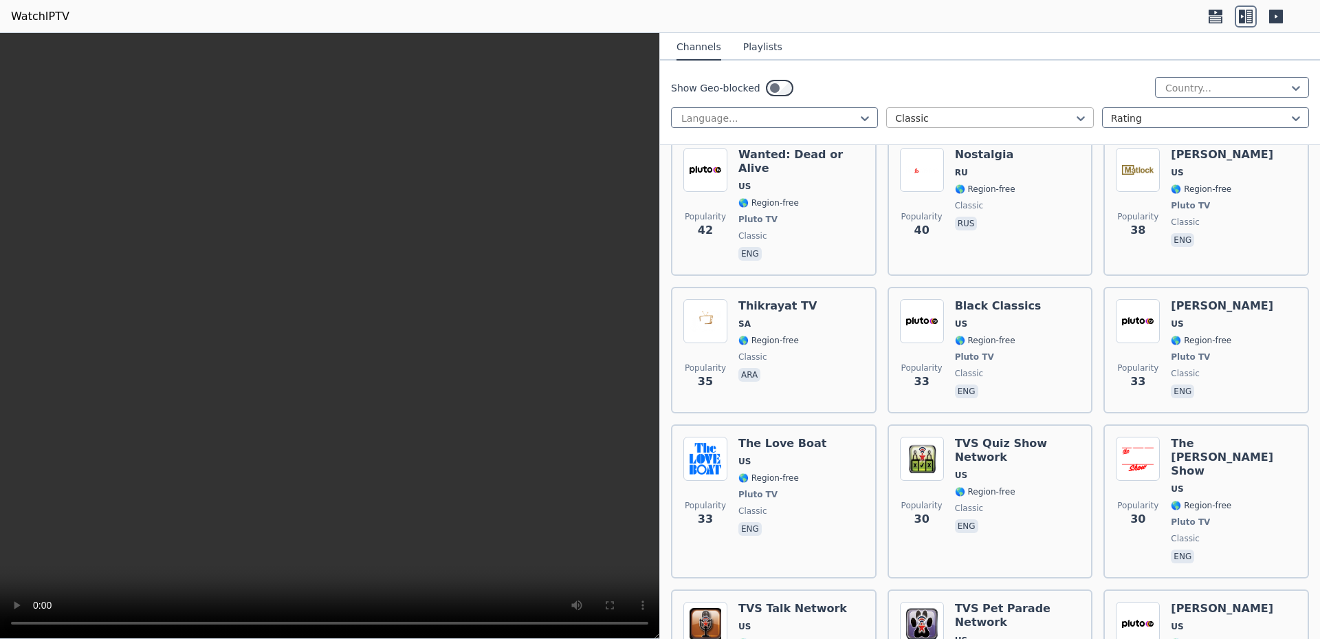  What do you see at coordinates (706, 382) in the screenshot?
I see `span: 35` at bounding box center [706, 382].